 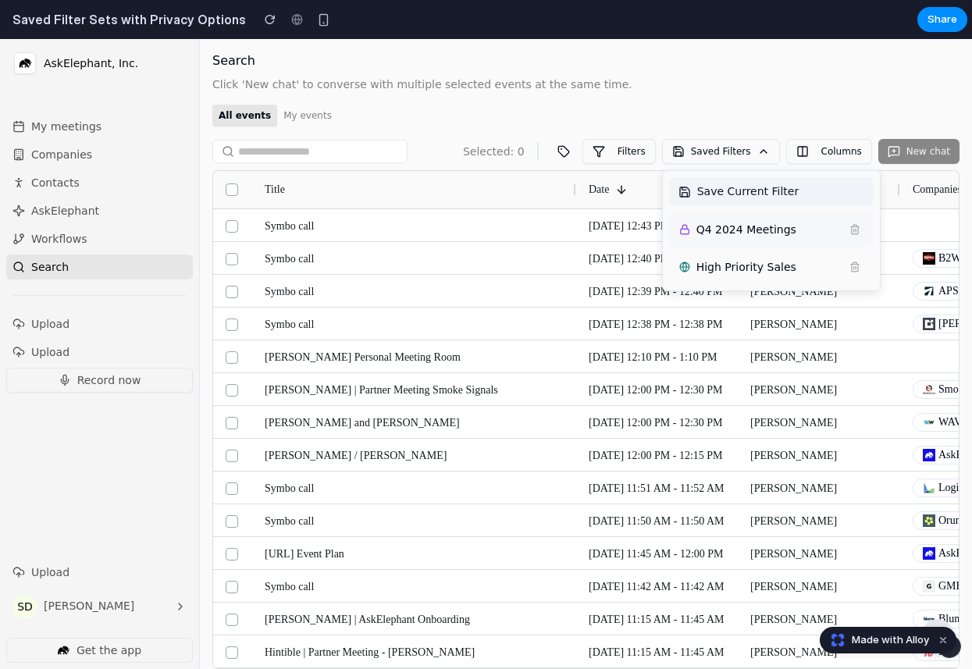 I want to click on button: Save Current Filter, so click(x=772, y=152).